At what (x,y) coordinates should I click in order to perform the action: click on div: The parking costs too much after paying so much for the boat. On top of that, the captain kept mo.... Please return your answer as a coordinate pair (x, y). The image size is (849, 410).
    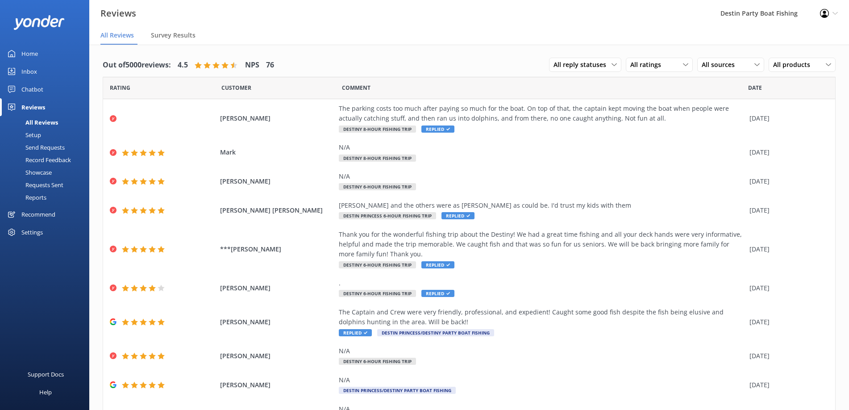
    Looking at the image, I should click on (542, 113).